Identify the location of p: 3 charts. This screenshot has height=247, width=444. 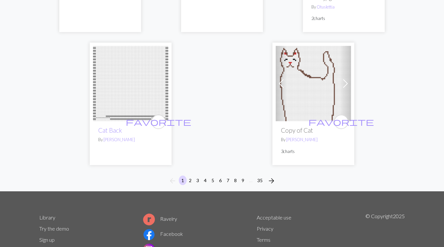
(313, 151).